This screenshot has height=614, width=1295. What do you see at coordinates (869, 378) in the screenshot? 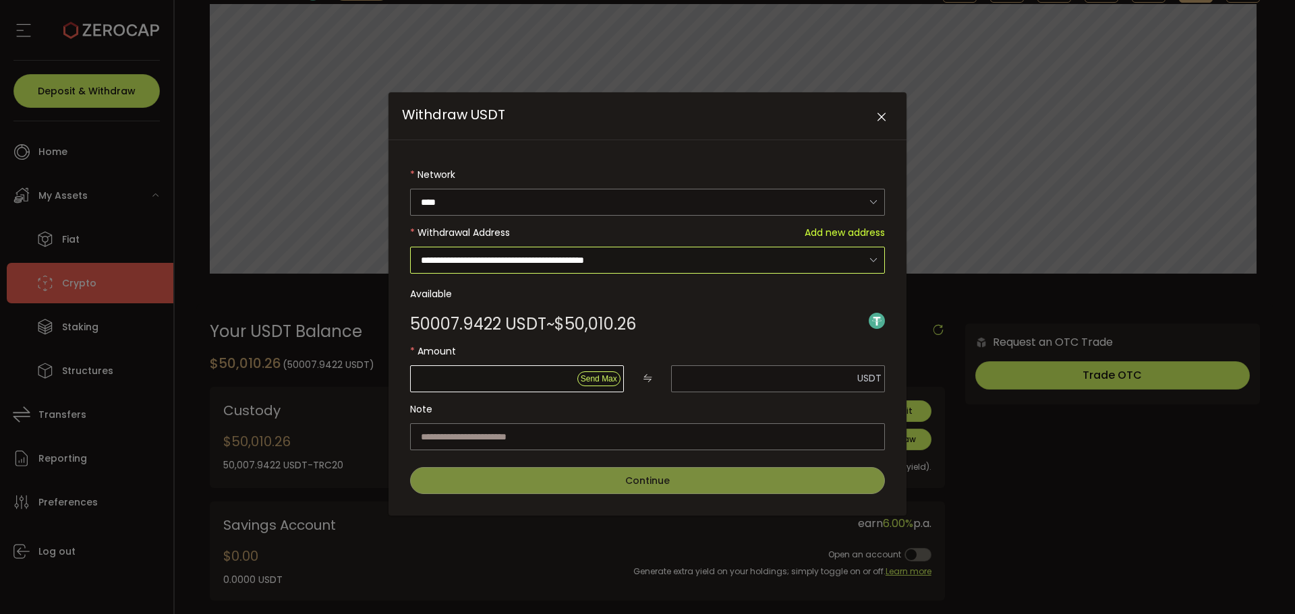
I see `span: USDT` at bounding box center [869, 378].